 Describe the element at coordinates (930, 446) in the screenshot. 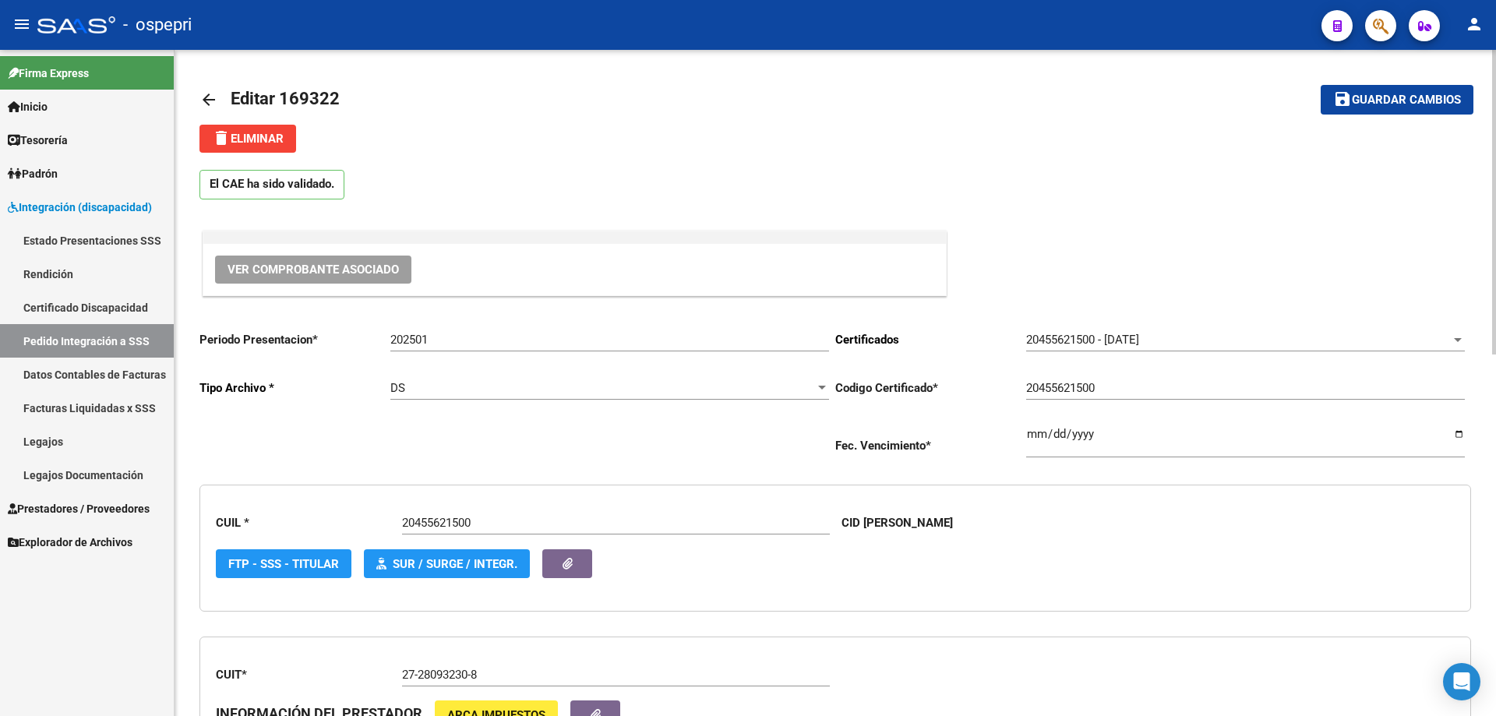

I see `p: Fec. Vencimiento` at that location.